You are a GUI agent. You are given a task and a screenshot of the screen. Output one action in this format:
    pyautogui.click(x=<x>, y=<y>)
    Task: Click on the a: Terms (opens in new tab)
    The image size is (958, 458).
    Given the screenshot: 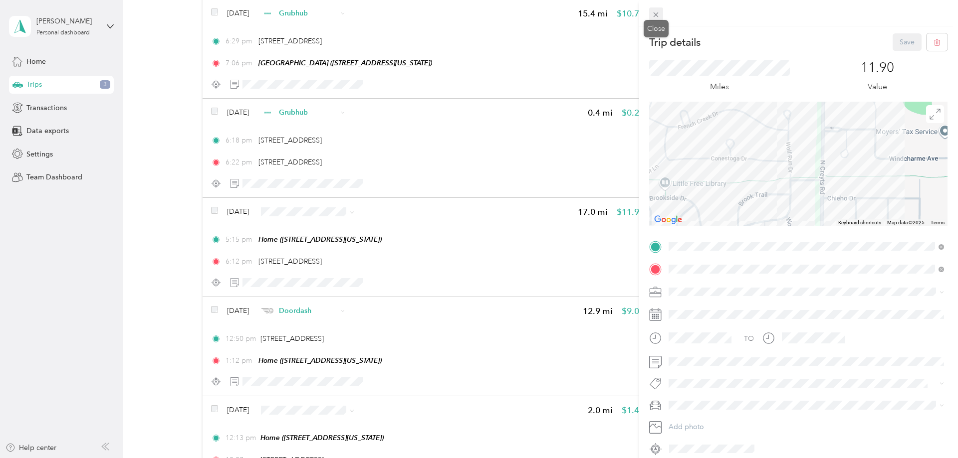 What is the action you would take?
    pyautogui.click(x=937, y=222)
    